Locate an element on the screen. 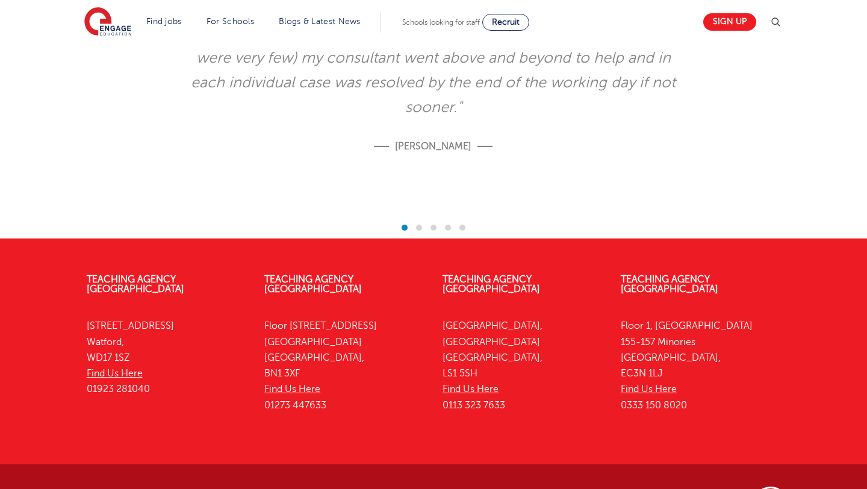 The image size is (867, 489). span: Schools looking for staff is located at coordinates (441, 22).